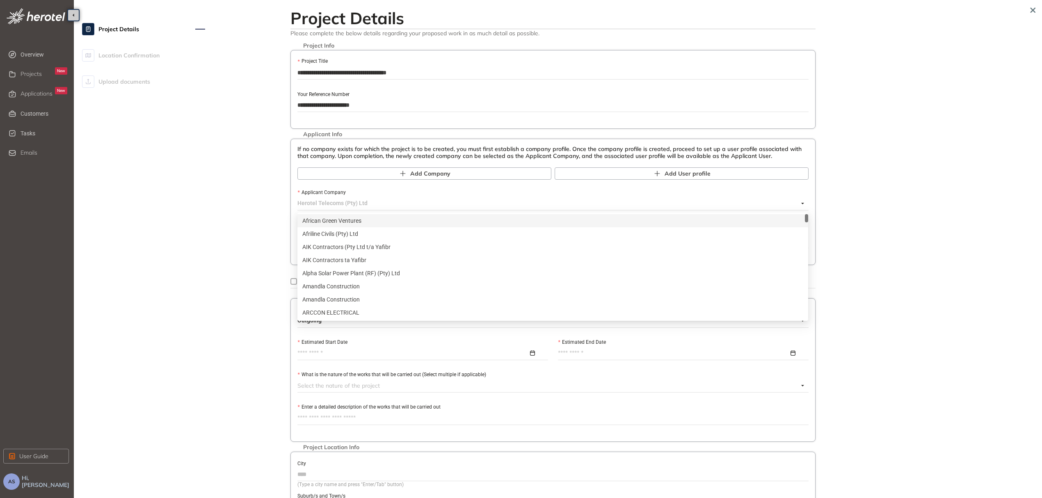  I want to click on div: (Type a city name and press "Enter/Tab" button), so click(553, 484).